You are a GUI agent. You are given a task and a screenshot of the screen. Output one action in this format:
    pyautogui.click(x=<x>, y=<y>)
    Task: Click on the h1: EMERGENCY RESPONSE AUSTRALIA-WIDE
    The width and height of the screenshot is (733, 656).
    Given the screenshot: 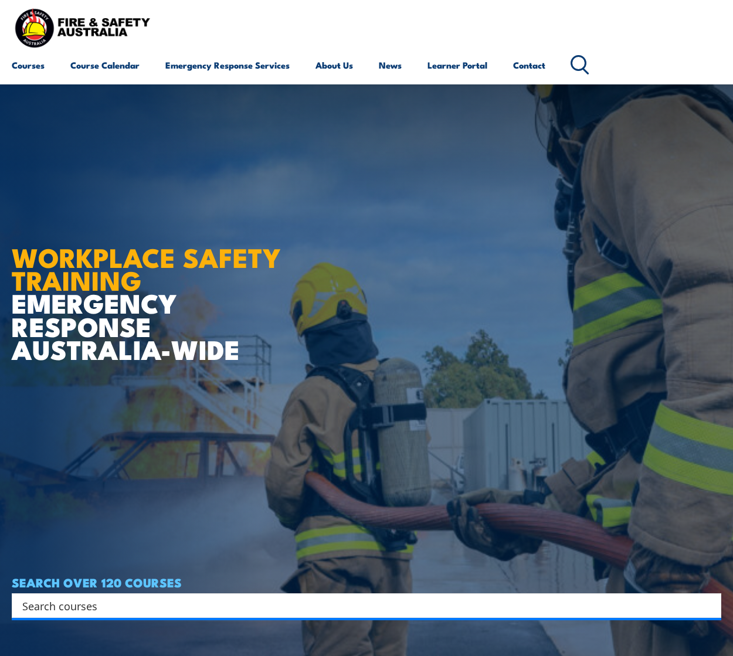 What is the action you would take?
    pyautogui.click(x=155, y=288)
    